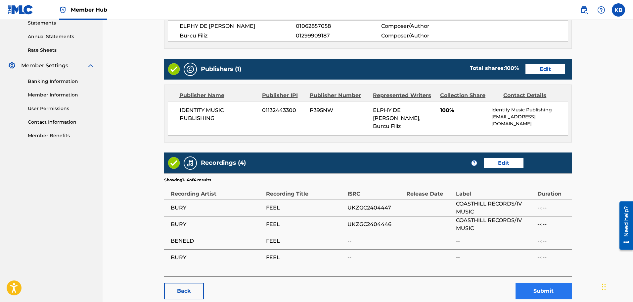 The height and width of the screenshot is (302, 633). I want to click on span: Burcu Filiz, so click(238, 36).